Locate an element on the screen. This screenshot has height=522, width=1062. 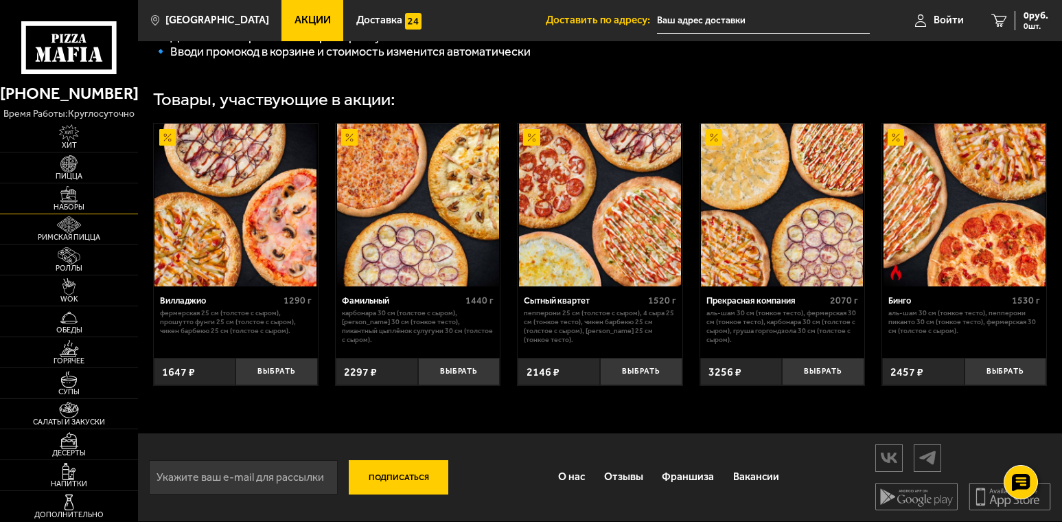
p: Пепперони 25 см (толстое с сыром), 4 сыра 25 см (тонкое тесто), Чикен Барбекю 25 см (толстое с сы... is located at coordinates (599, 327).